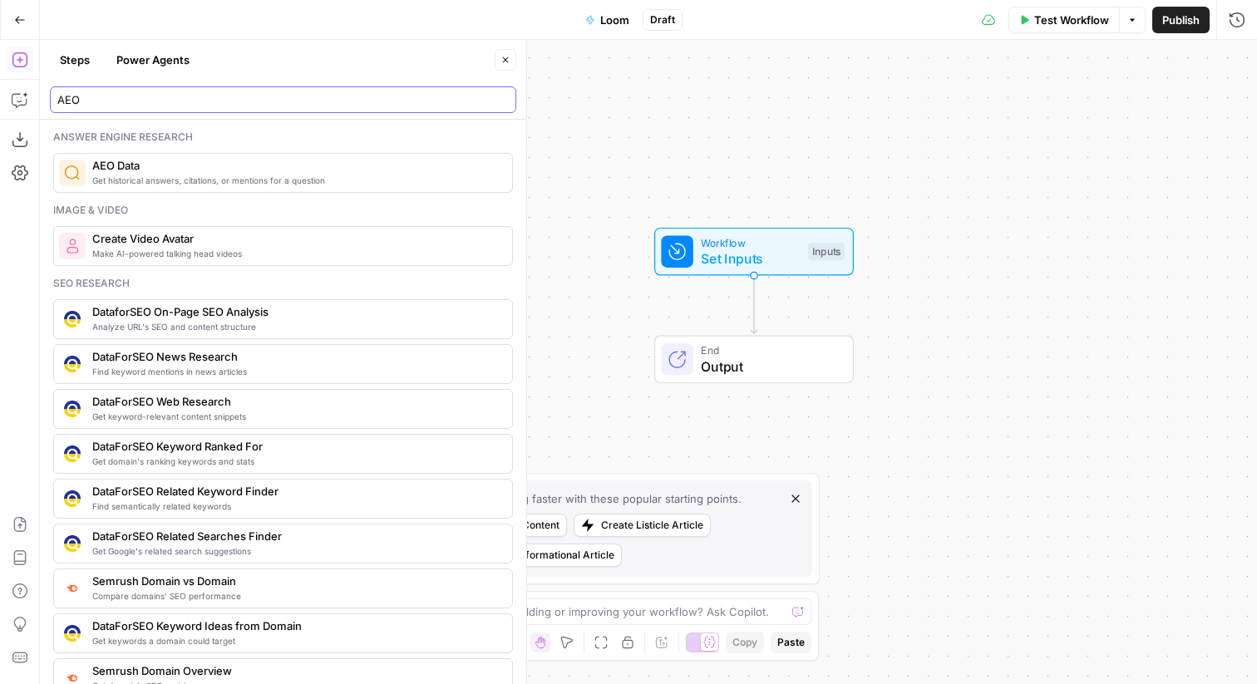 The height and width of the screenshot is (684, 1257). What do you see at coordinates (295, 596) in the screenshot?
I see `span: Compare domains' SEO performance` at bounding box center [295, 596].